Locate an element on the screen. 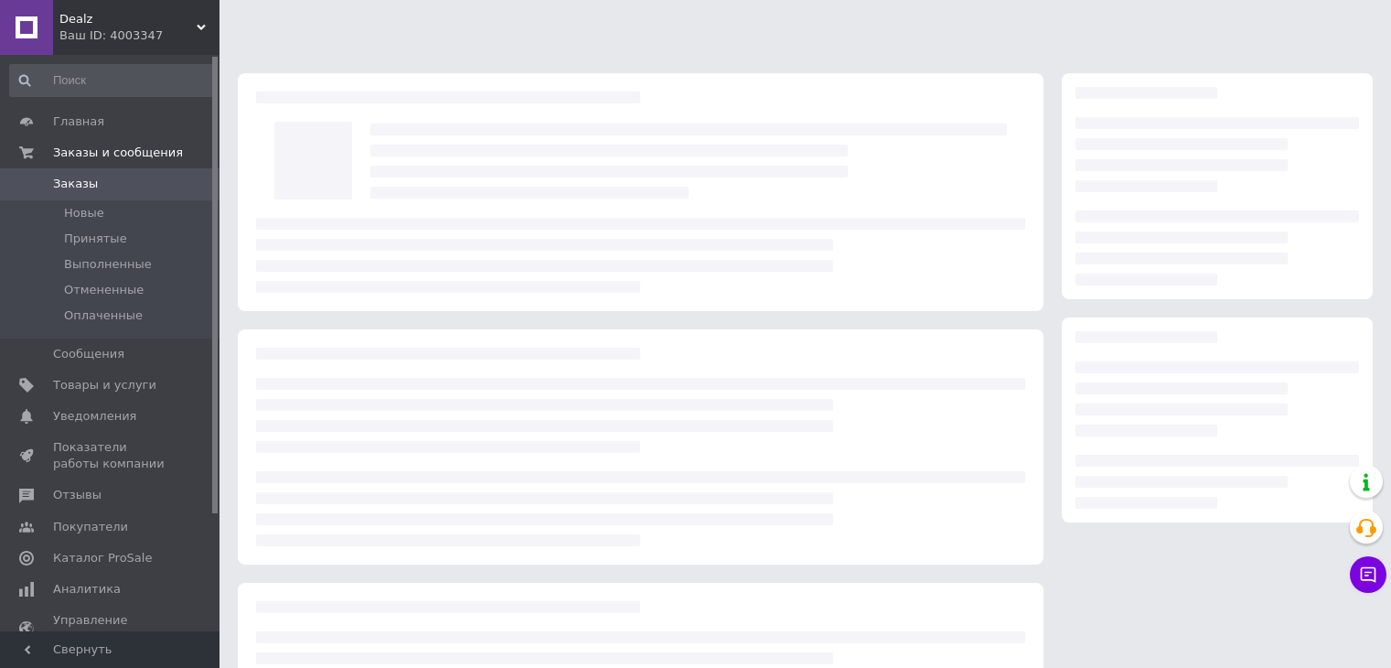  span: Товары и услуги is located at coordinates (104, 385).